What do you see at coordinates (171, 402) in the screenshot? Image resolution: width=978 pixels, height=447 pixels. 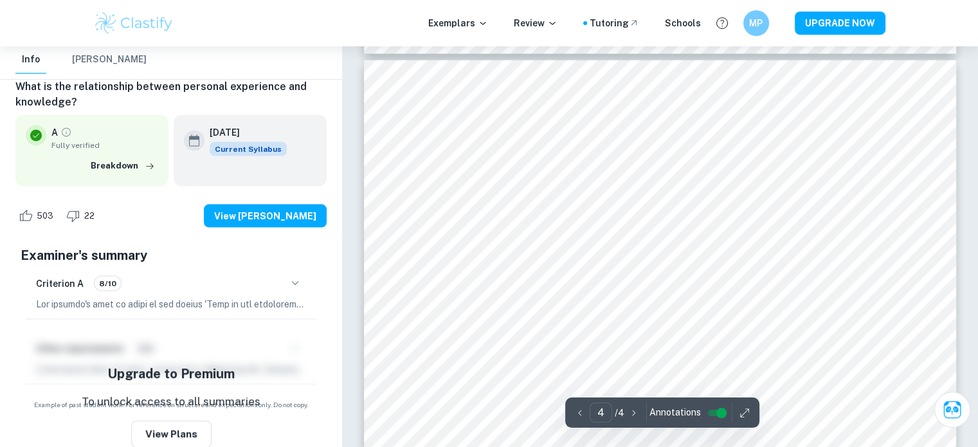 I see `p: To unlock access to all summaries` at bounding box center [171, 402].